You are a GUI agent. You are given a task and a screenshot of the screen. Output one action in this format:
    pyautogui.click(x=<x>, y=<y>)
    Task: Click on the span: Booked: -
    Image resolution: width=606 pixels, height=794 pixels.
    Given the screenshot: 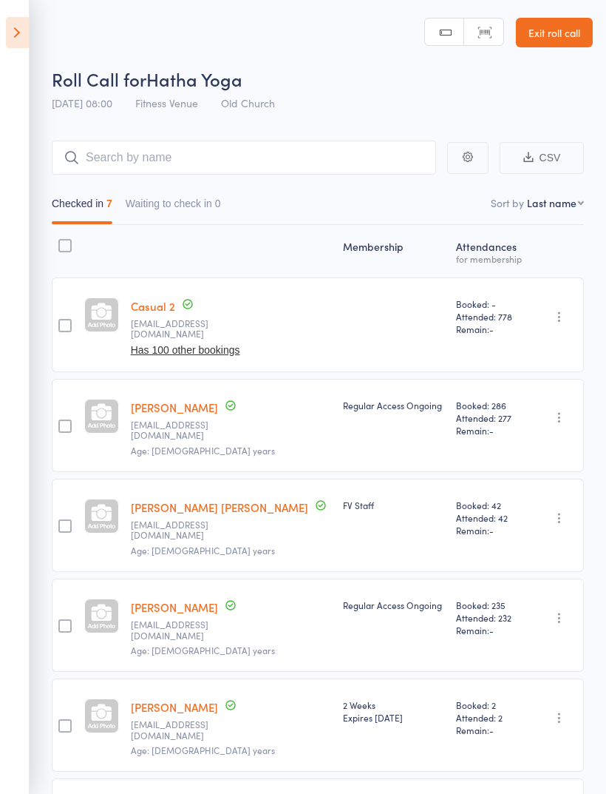 What is the action you would take?
    pyautogui.click(x=490, y=303)
    